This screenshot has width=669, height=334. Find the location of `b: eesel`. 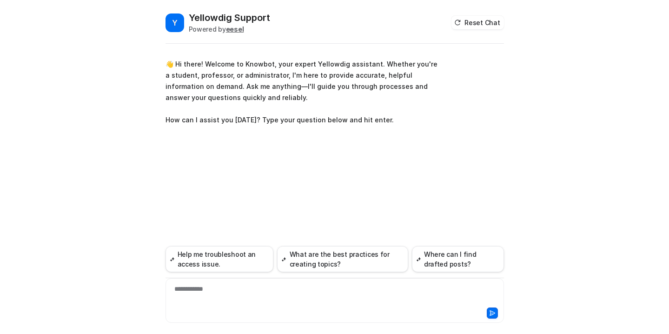

b: eesel is located at coordinates (235, 29).